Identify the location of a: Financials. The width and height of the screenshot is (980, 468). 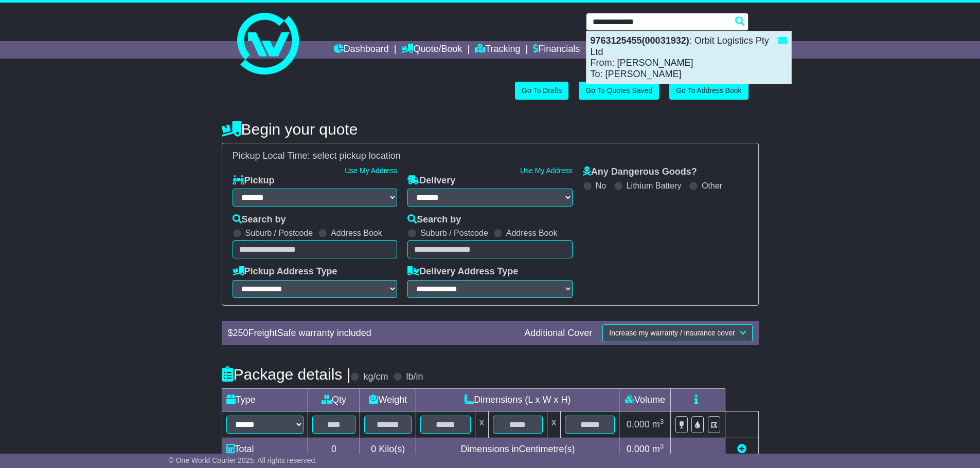
(556, 50).